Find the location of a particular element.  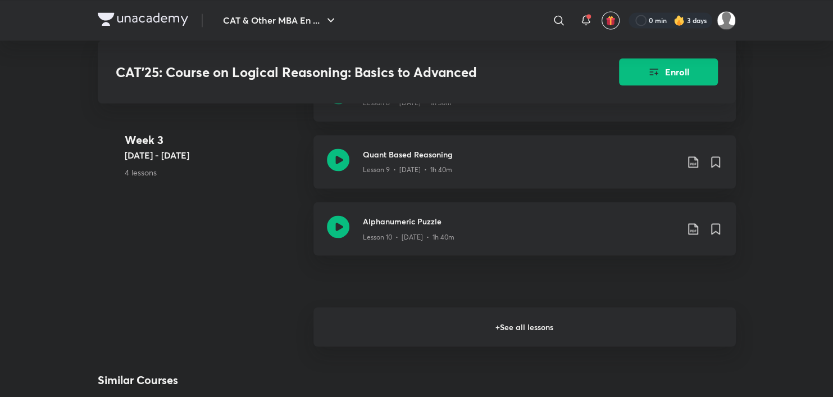

button: Enroll is located at coordinates (668, 72).